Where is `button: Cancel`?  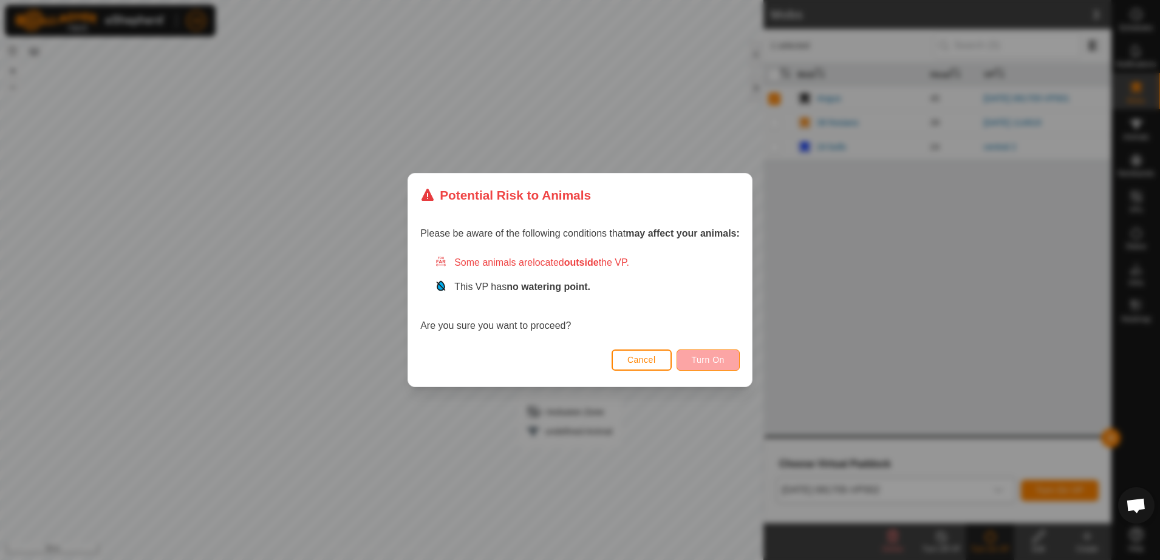
button: Cancel is located at coordinates (641, 360).